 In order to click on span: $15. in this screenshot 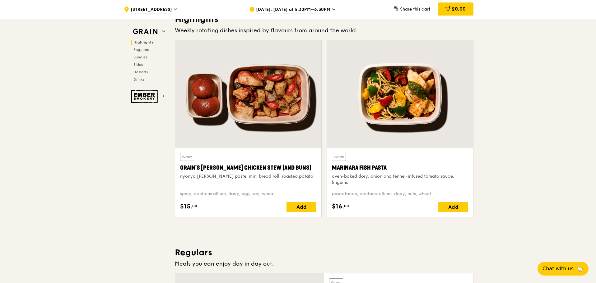, I will do `click(186, 207)`.